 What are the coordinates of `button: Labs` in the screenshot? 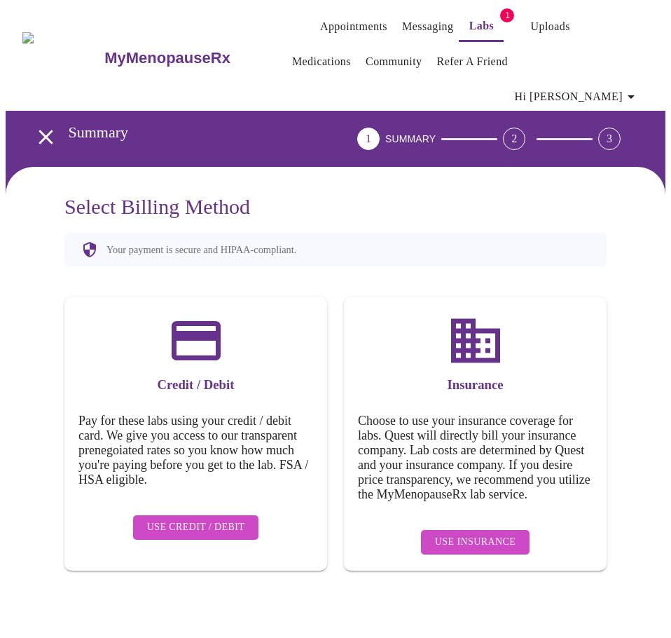 It's located at (481, 27).